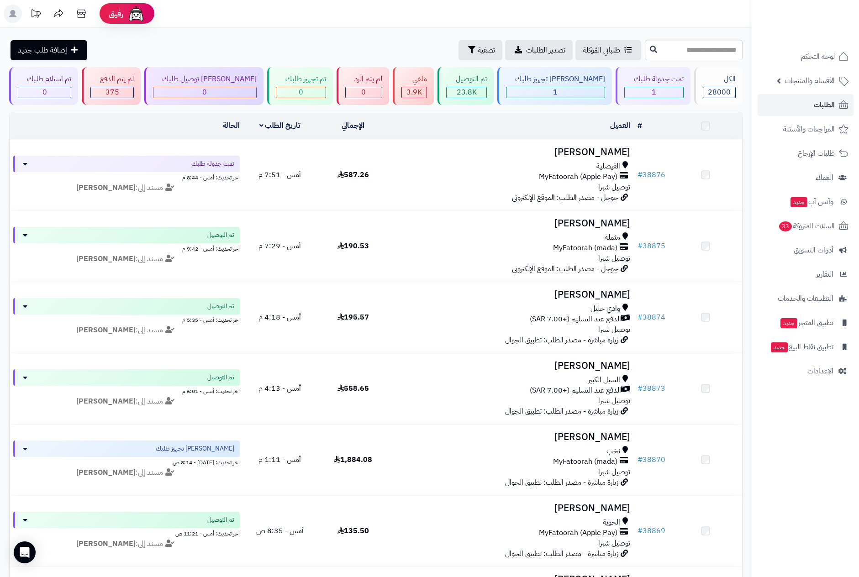 The image size is (859, 577). Describe the element at coordinates (44, 79) in the screenshot. I see `div: تم استلام طلبك` at that location.